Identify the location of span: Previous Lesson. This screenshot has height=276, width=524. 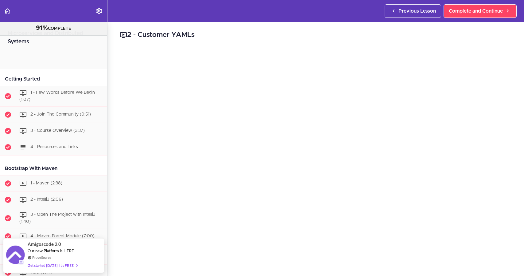
(417, 11).